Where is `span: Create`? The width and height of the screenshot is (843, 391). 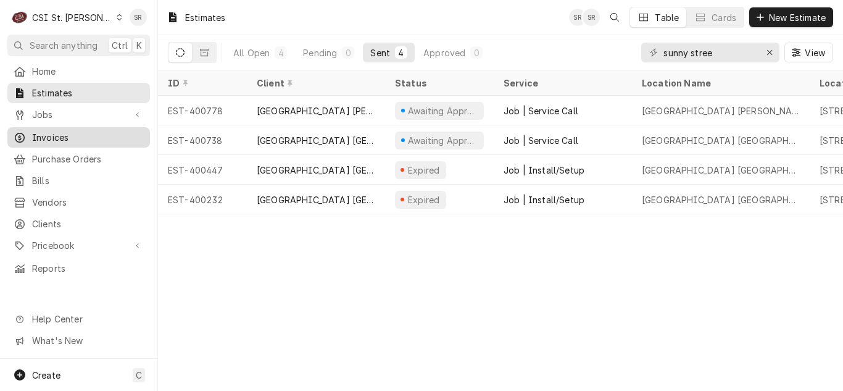
span: Create is located at coordinates (46, 375).